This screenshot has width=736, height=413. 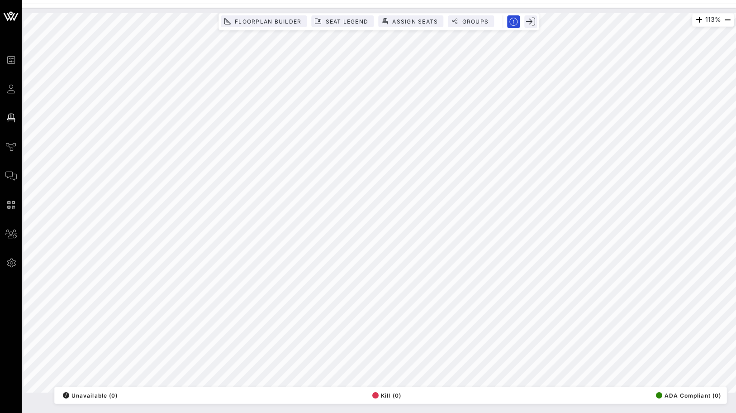 What do you see at coordinates (264, 21) in the screenshot?
I see `button: Floorplan Builder` at bounding box center [264, 21].